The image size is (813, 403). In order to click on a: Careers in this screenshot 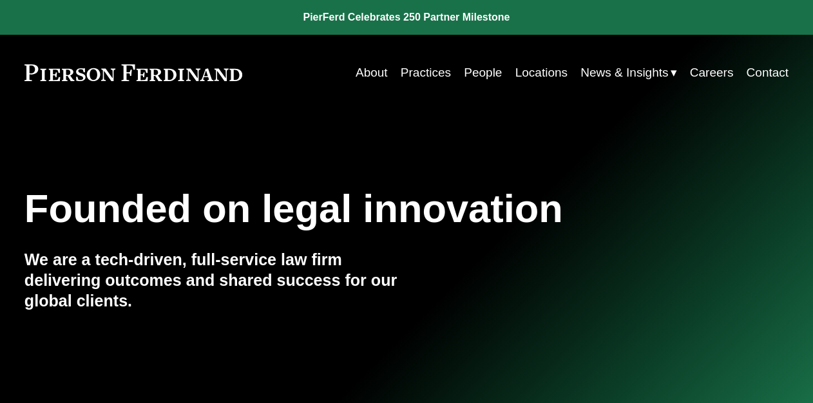, I will do `click(711, 73)`.